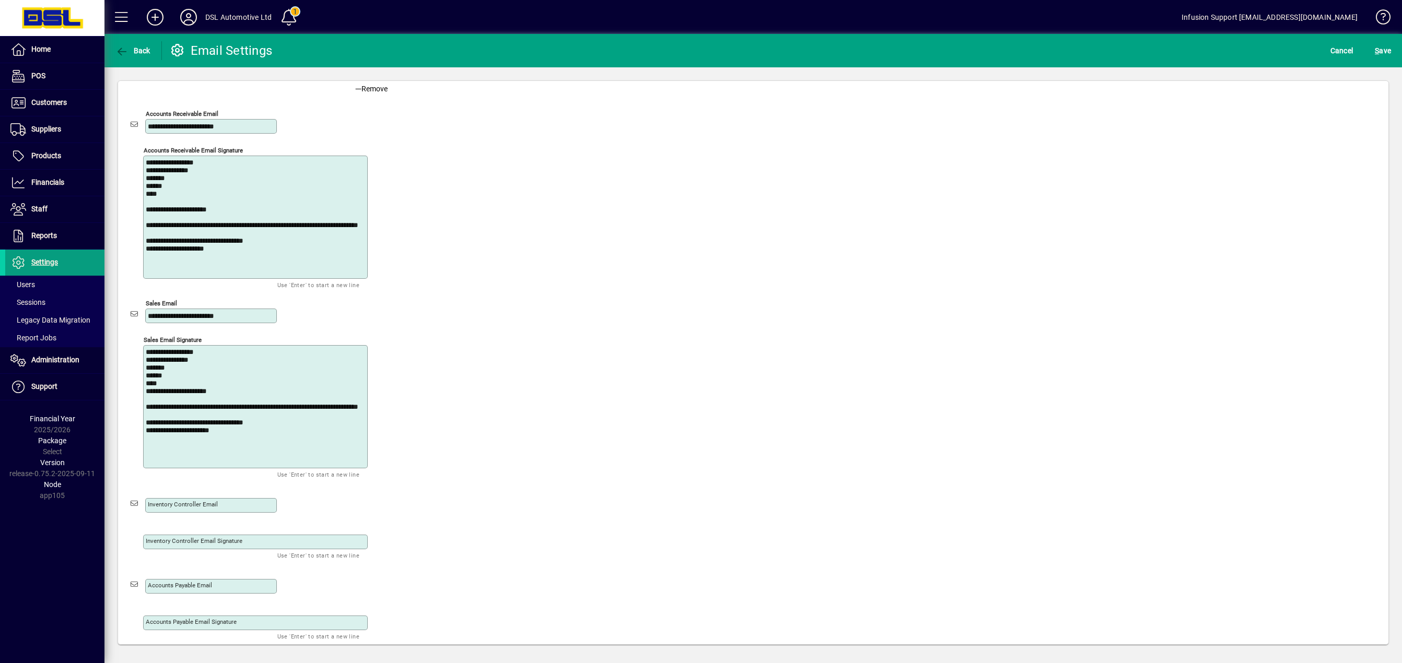 The height and width of the screenshot is (663, 1402). What do you see at coordinates (28, 302) in the screenshot?
I see `span: Sessions` at bounding box center [28, 302].